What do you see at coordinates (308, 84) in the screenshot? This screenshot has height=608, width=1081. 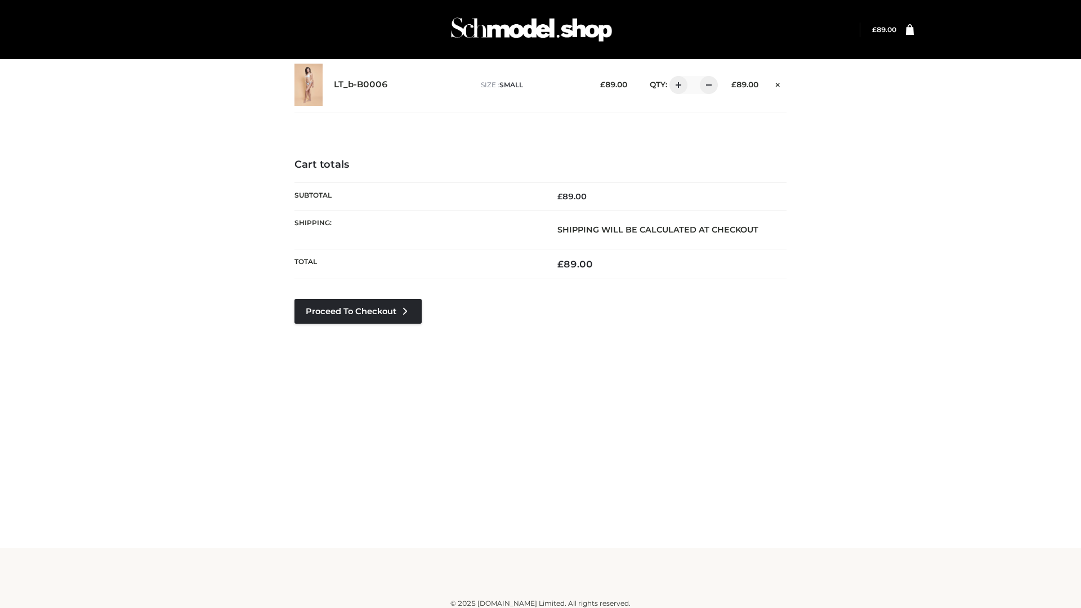 I see `img: LT_b-B0006 - SMALL` at bounding box center [308, 84].